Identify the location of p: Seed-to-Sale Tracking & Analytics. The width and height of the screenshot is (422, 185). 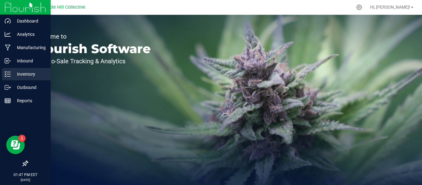
(92, 61).